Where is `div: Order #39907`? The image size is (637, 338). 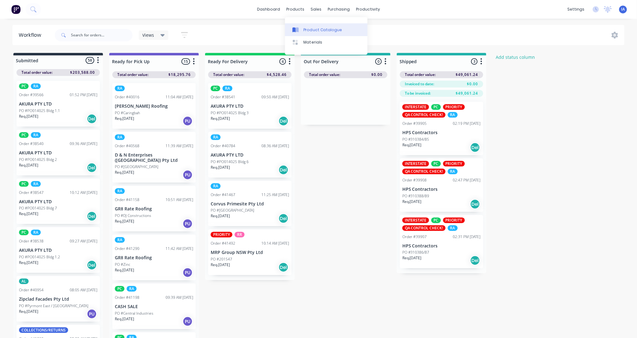
div: Order #39907 is located at coordinates (414, 237).